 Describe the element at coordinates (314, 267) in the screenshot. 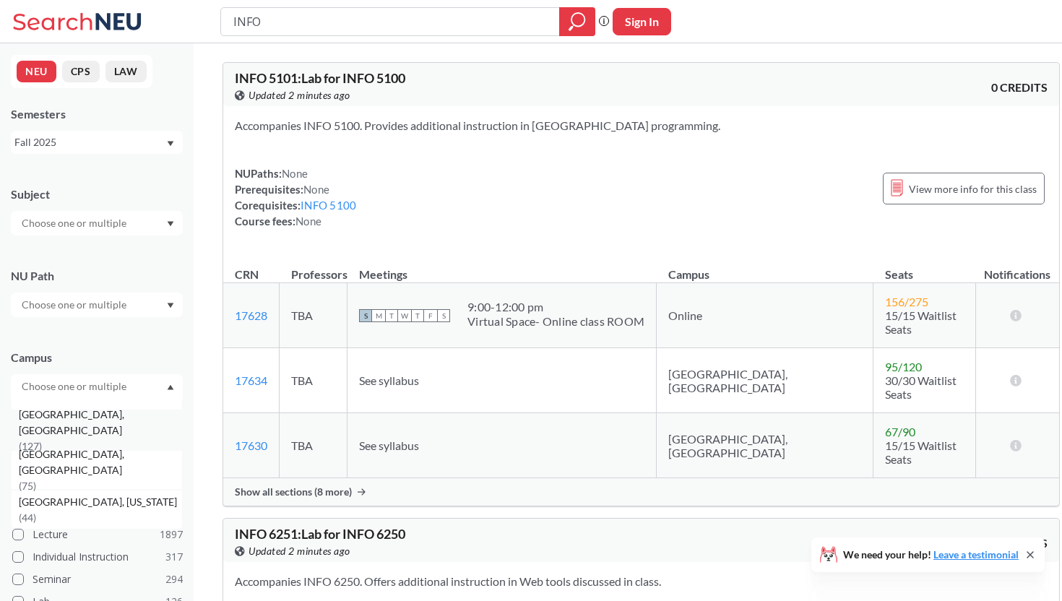

I see `th: Professors` at that location.